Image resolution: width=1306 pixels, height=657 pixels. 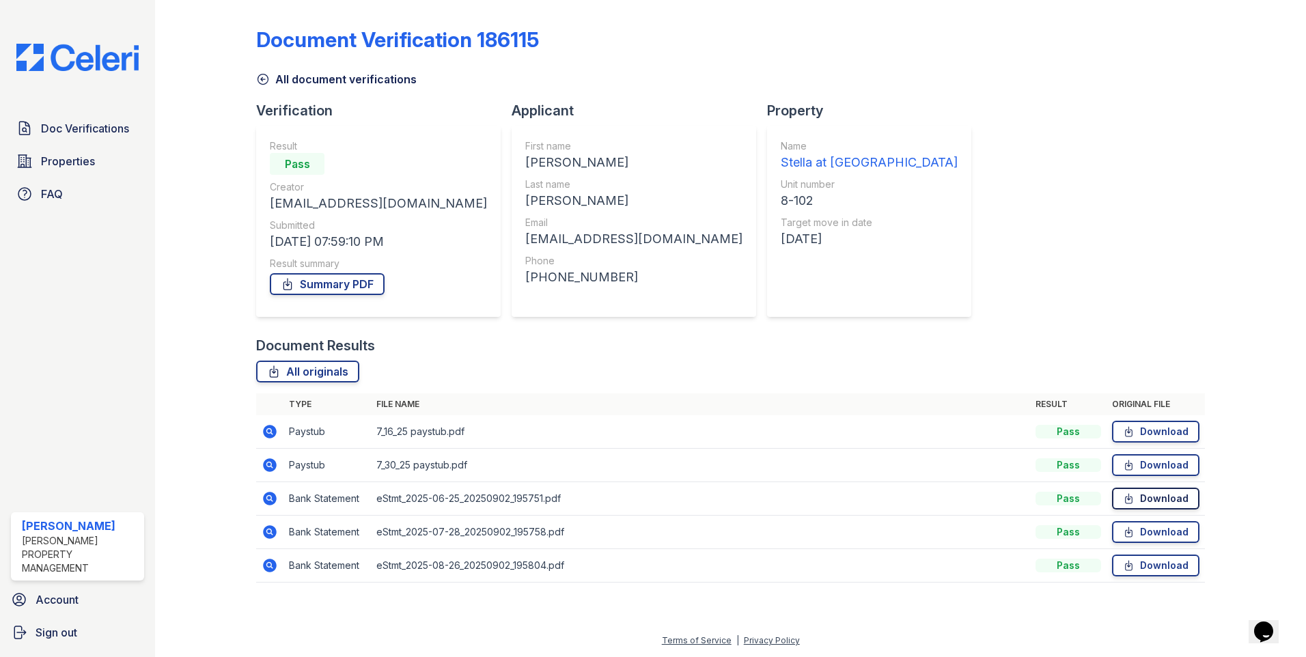 What do you see at coordinates (700, 499) in the screenshot?
I see `td: eStmt_2025-06-25_20250902_195751.pdf` at bounding box center [700, 499].